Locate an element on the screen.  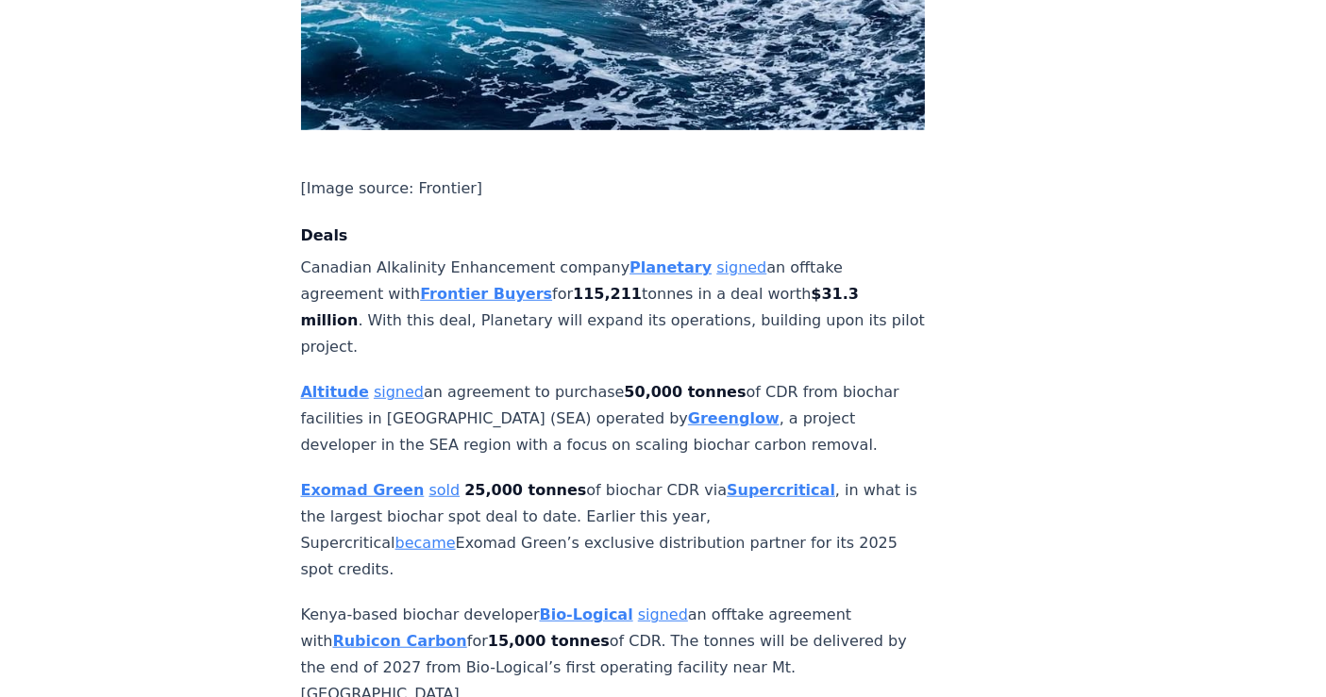
strong: 115,211 is located at coordinates (607, 293).